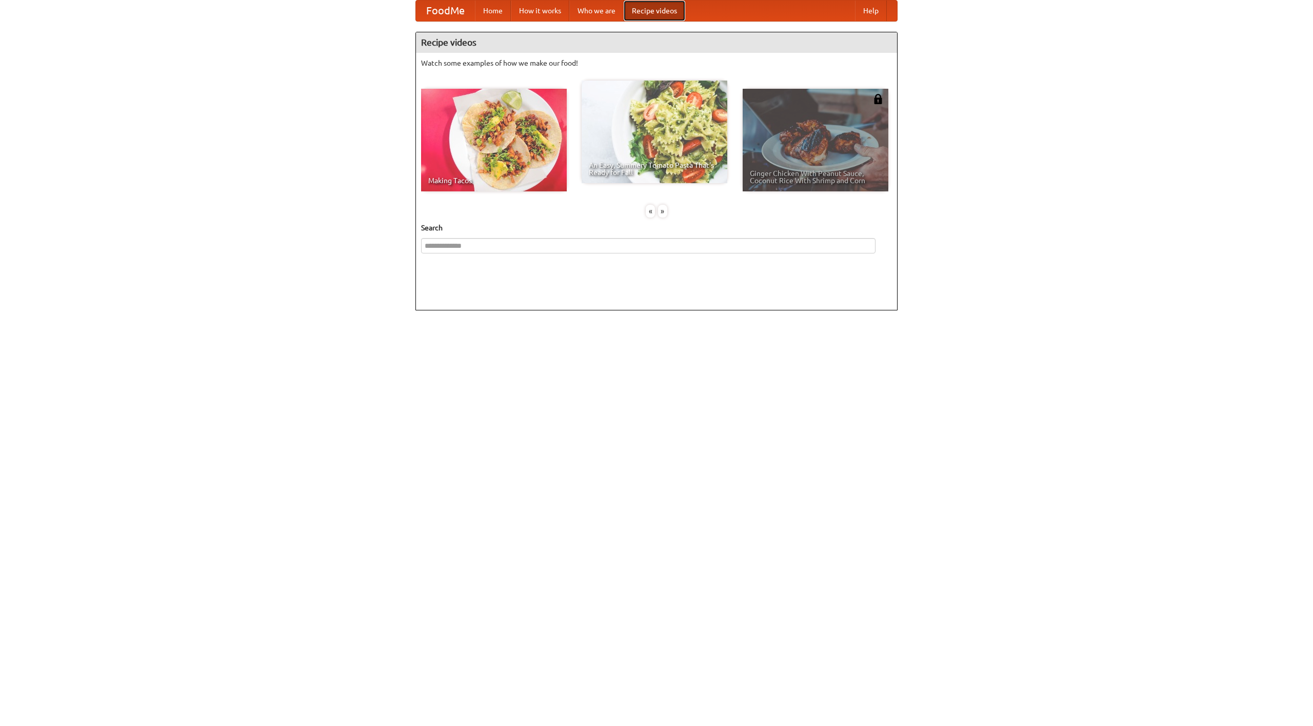  I want to click on a: FoodMe, so click(445, 11).